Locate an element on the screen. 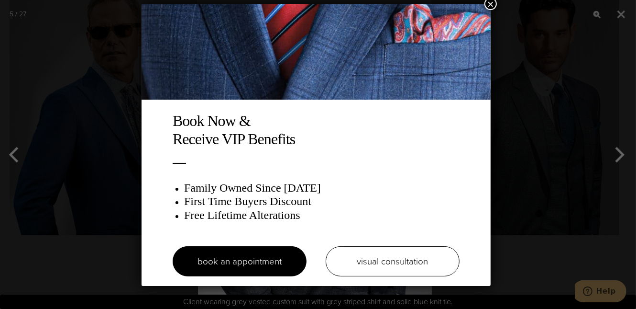  a: book an appointment is located at coordinates (240, 261).